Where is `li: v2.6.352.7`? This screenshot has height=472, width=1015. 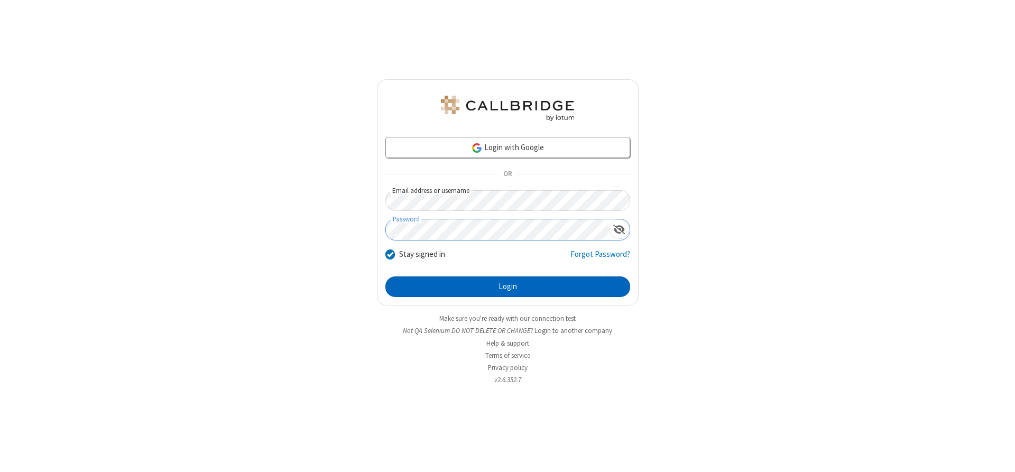 li: v2.6.352.7 is located at coordinates (507, 379).